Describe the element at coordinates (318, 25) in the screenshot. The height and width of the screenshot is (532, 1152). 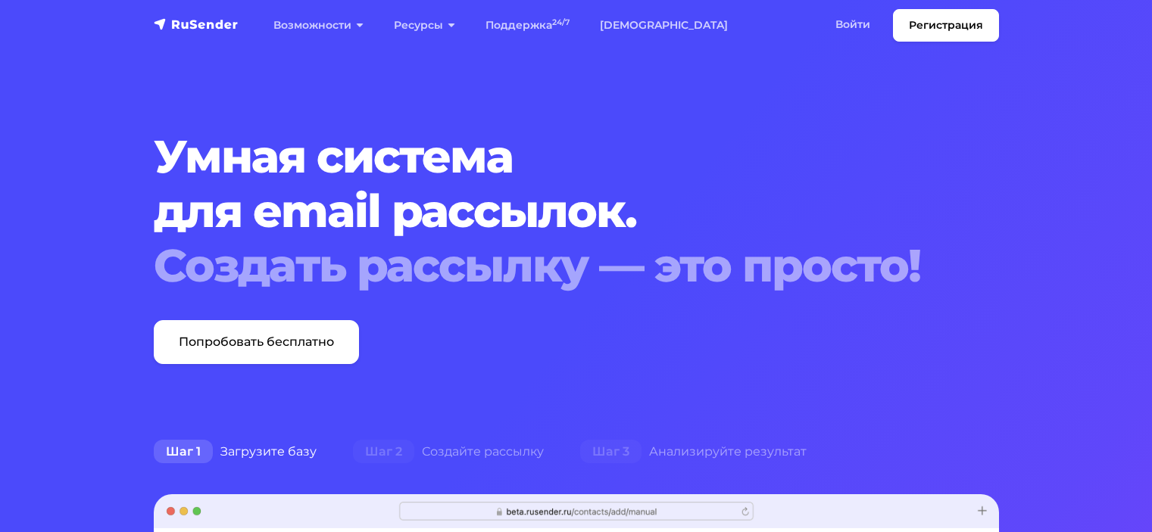
I see `a: Возможности` at that location.